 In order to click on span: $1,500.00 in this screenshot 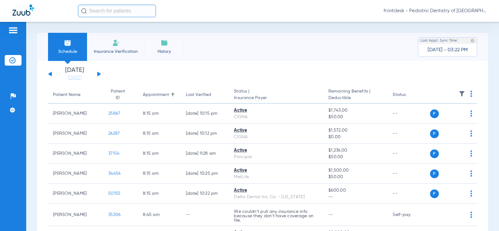, I will do `click(356, 170)`.